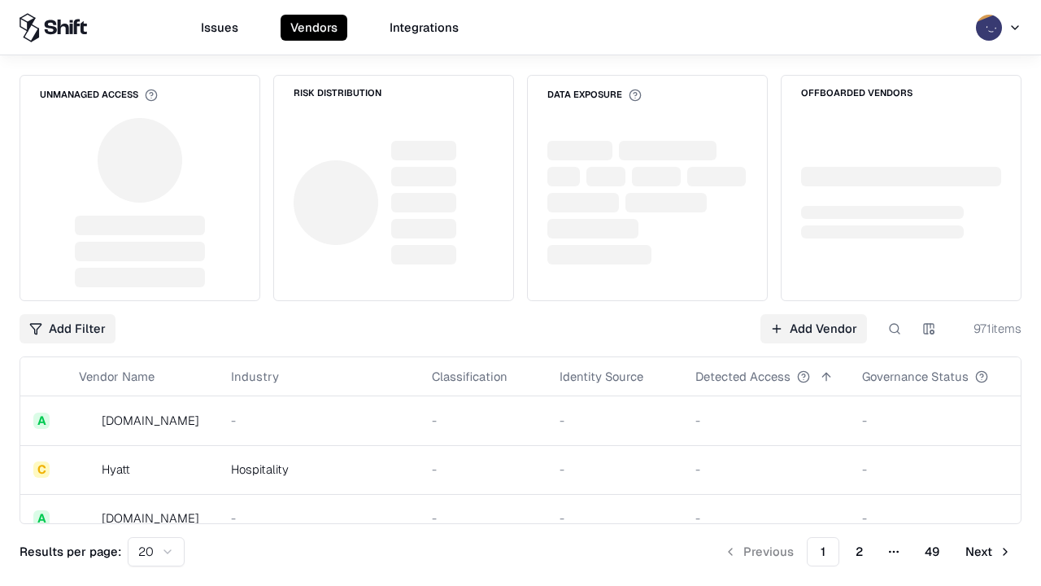  I want to click on div: Hyatt, so click(116, 469).